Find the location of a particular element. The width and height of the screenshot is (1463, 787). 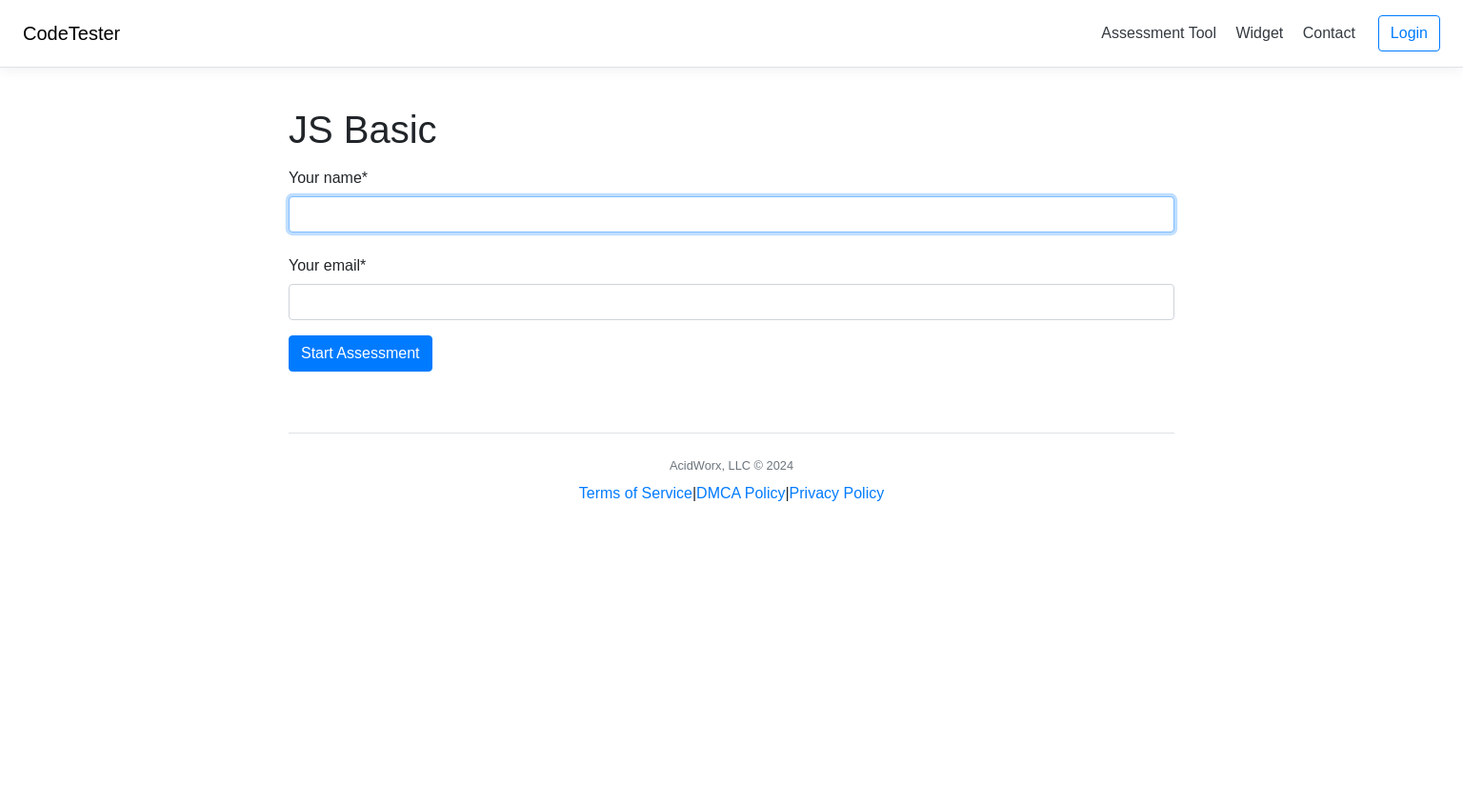

h1: JS Basic is located at coordinates (731, 130).